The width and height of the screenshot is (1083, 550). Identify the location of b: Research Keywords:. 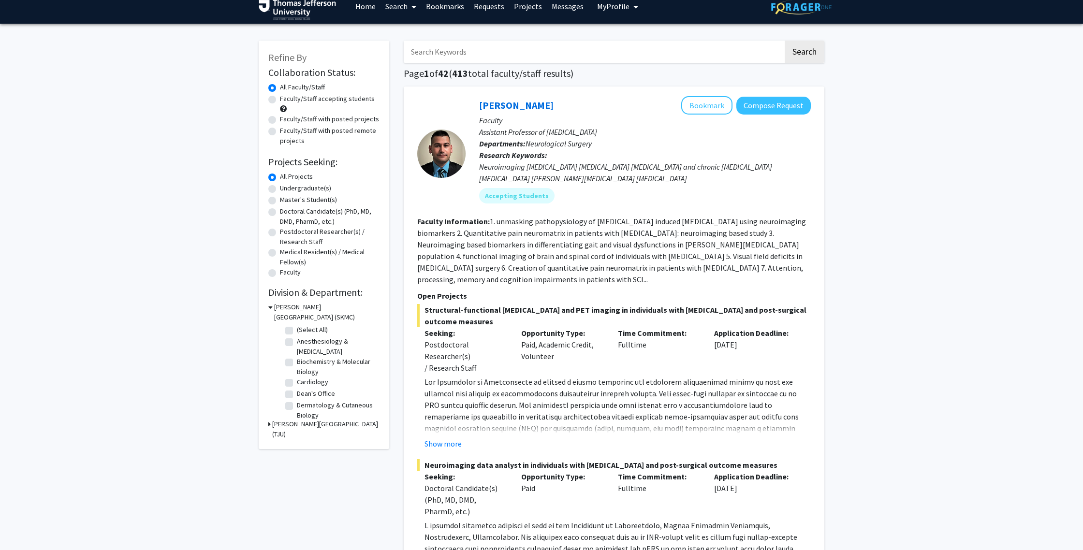
(513, 155).